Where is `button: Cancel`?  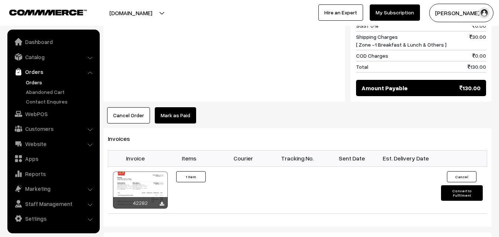
button: Cancel is located at coordinates (462, 177).